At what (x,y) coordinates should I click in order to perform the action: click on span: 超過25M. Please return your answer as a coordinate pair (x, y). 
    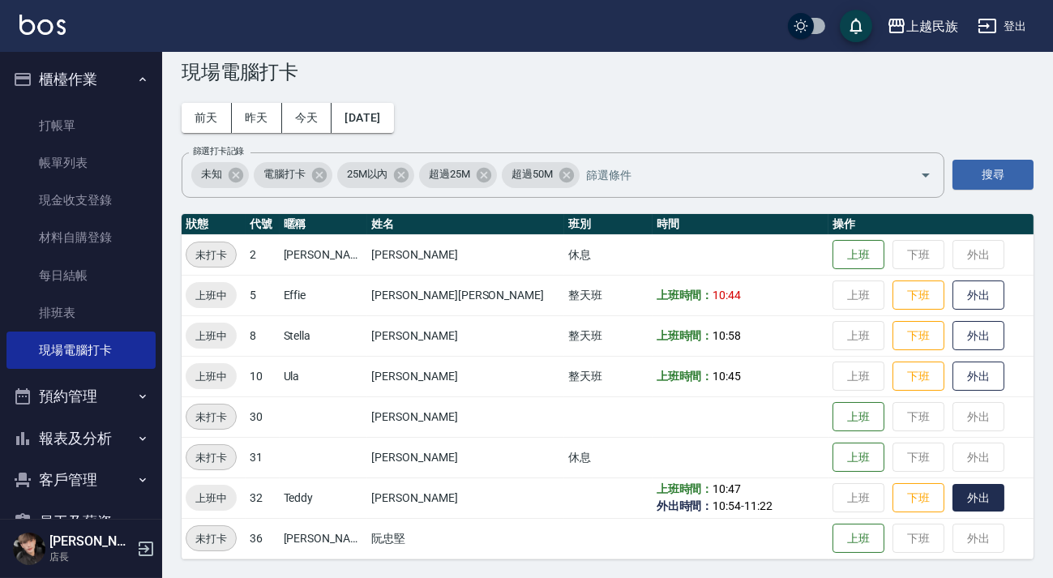
    Looking at the image, I should click on (449, 174).